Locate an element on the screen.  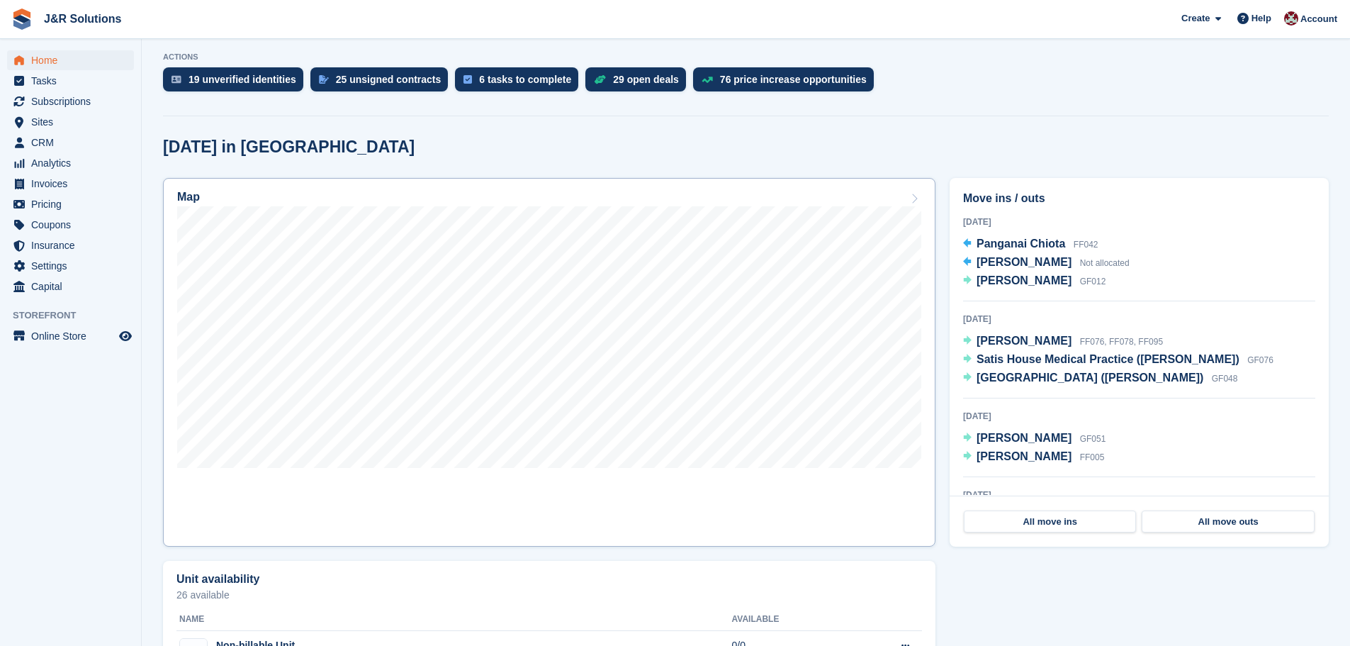
div: 76 price increase opportunities is located at coordinates (793, 79).